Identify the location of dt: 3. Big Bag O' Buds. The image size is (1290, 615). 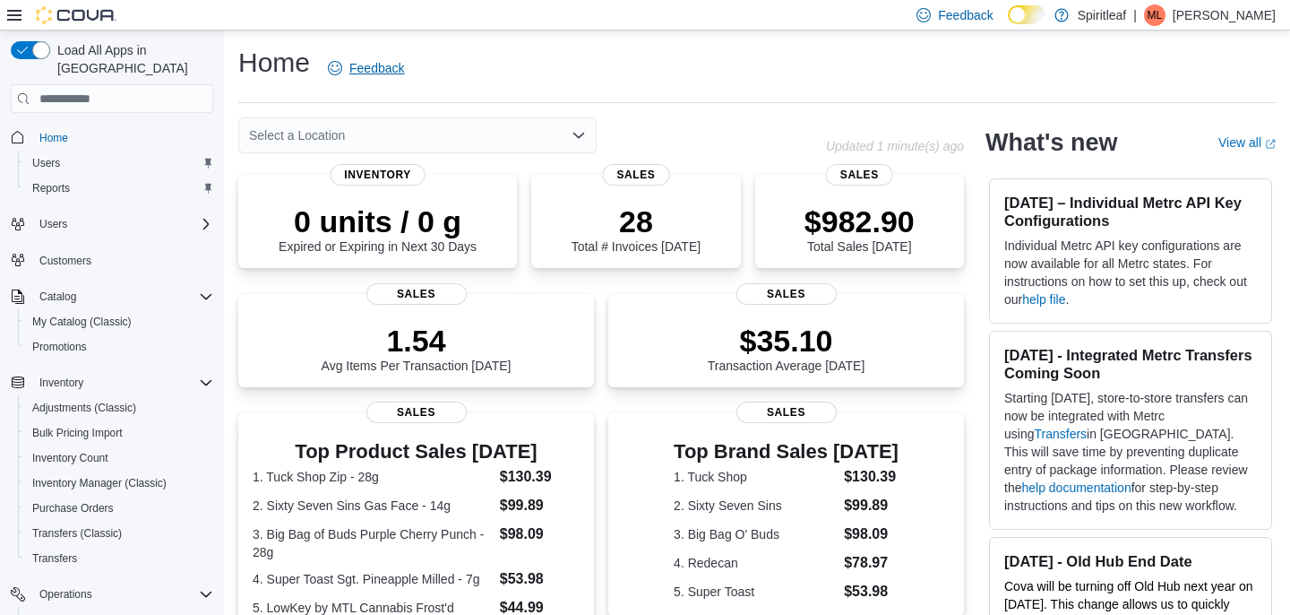
(755, 534).